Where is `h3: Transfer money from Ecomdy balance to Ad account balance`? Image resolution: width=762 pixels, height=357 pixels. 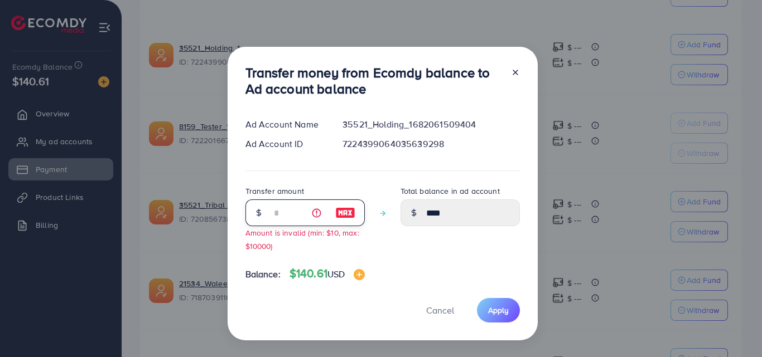
h3: Transfer money from Ecomdy balance to Ad account balance is located at coordinates (374, 81).